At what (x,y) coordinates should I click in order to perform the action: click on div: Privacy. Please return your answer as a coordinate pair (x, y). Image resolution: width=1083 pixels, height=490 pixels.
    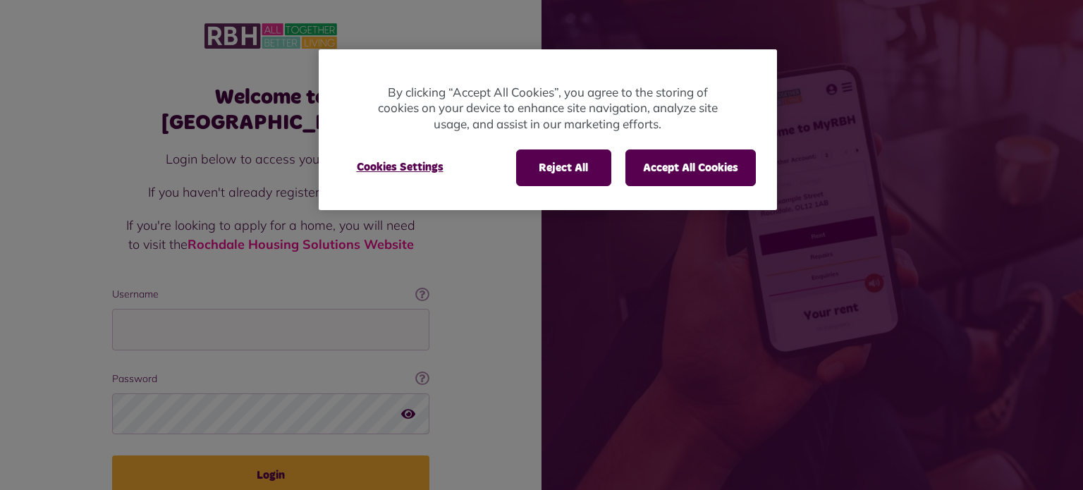
    Looking at the image, I should click on (548, 130).